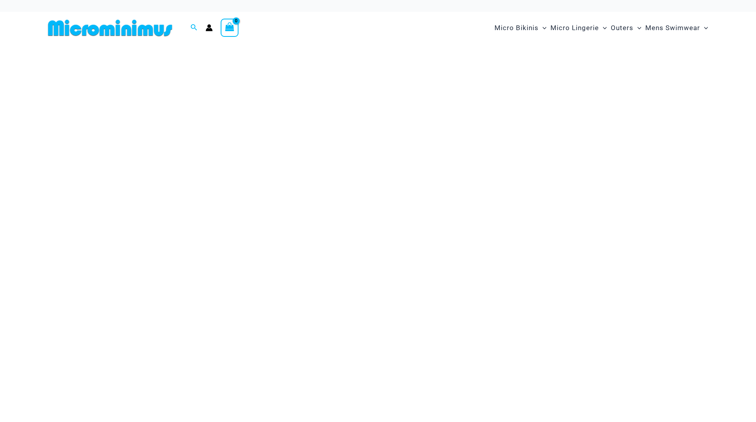 This screenshot has height=422, width=756. Describe the element at coordinates (230, 28) in the screenshot. I see `a: View Shopping Cart, empty` at that location.